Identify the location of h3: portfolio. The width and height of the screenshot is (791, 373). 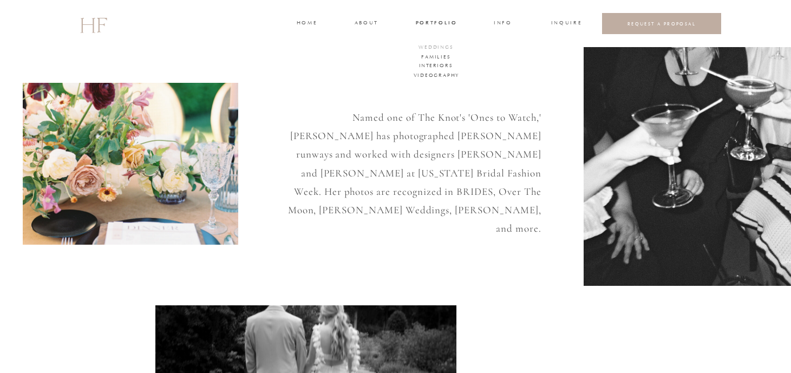
(436, 24).